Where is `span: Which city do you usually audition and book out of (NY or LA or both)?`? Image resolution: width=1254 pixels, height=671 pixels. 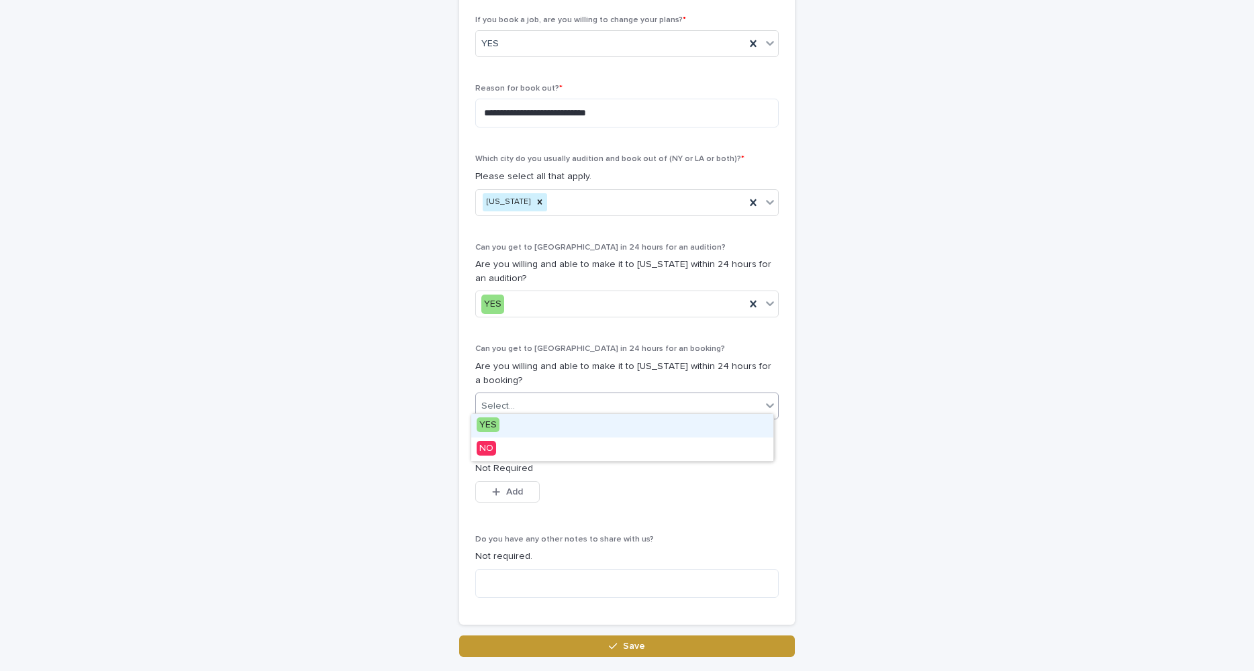 span: Which city do you usually audition and book out of (NY or LA or both)? is located at coordinates (610, 159).